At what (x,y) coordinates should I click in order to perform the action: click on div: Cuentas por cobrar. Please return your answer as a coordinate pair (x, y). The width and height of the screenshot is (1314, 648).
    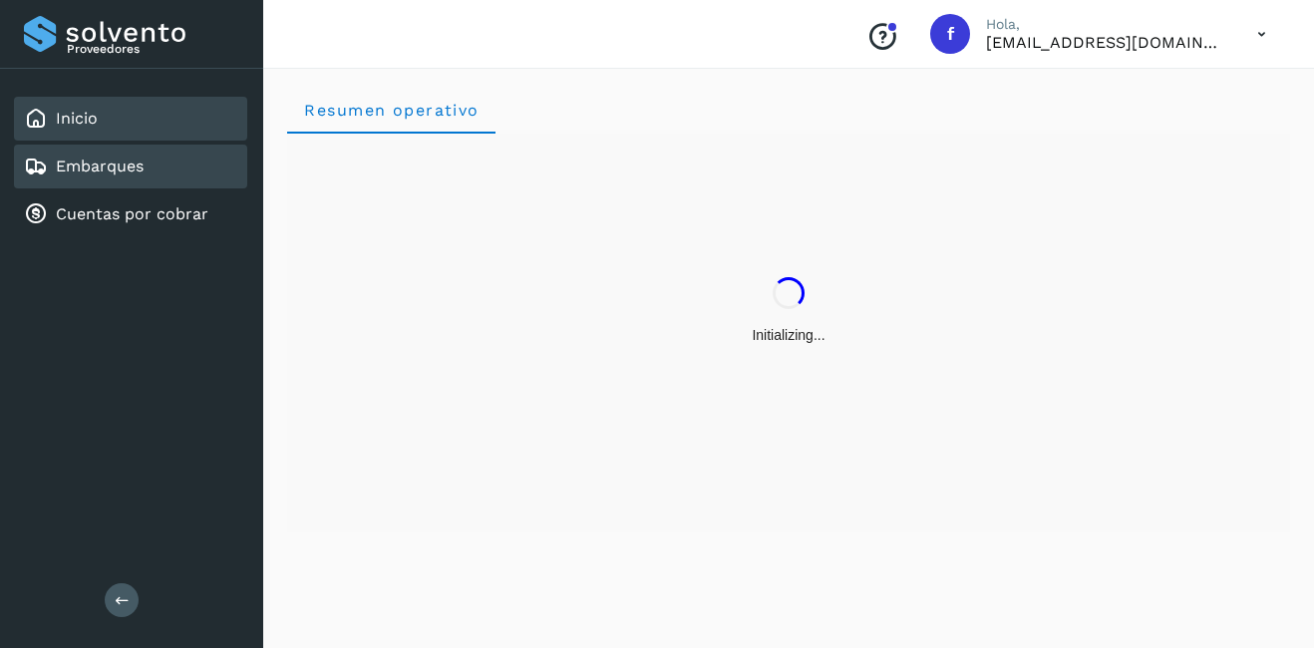
    Looking at the image, I should click on (131, 214).